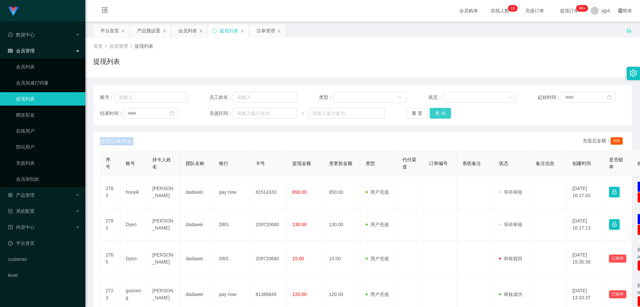 This screenshot has width=640, height=307. I want to click on input: 请输入最大值为, so click(347, 113).